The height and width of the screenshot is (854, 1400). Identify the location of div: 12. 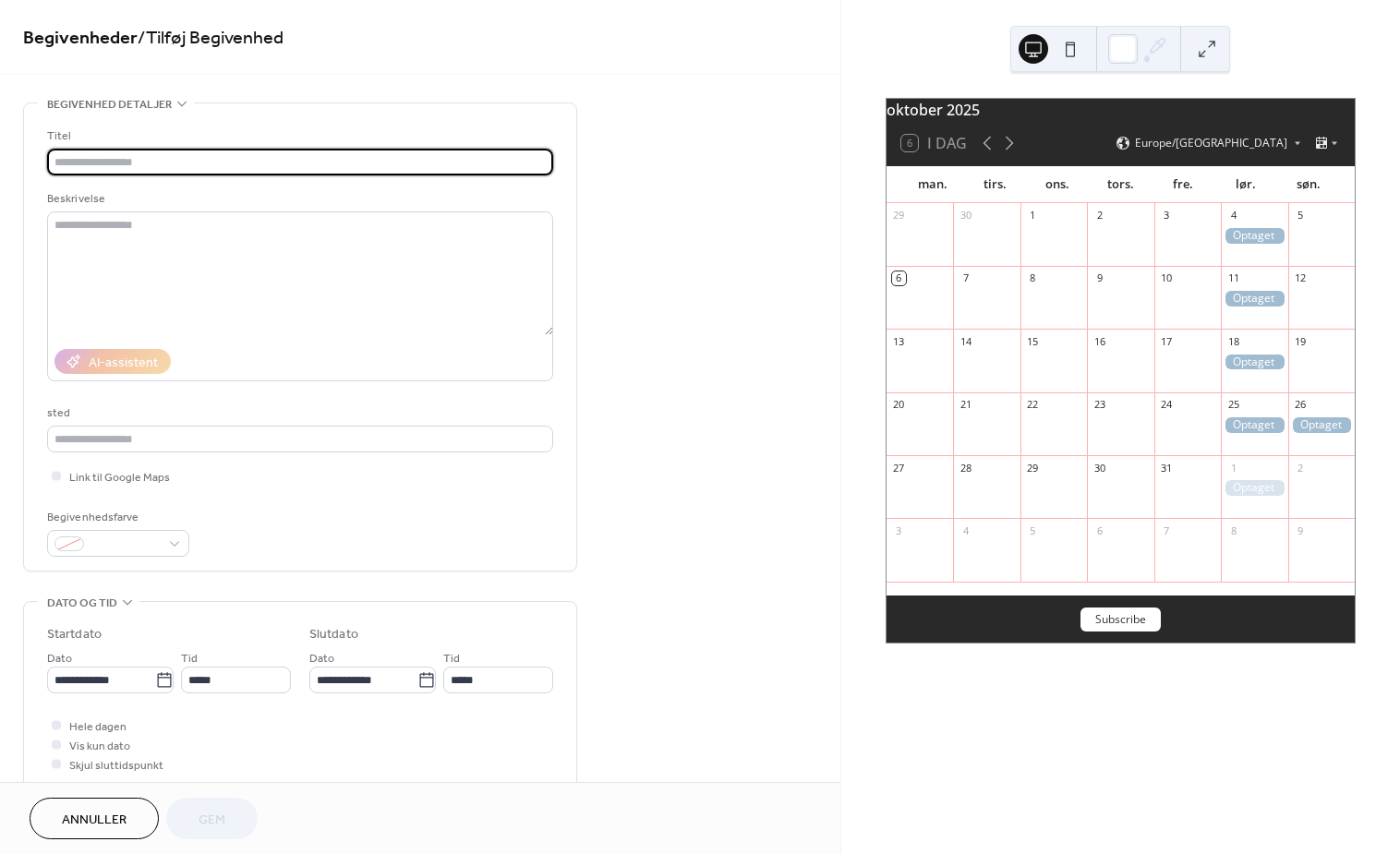
(1301, 278).